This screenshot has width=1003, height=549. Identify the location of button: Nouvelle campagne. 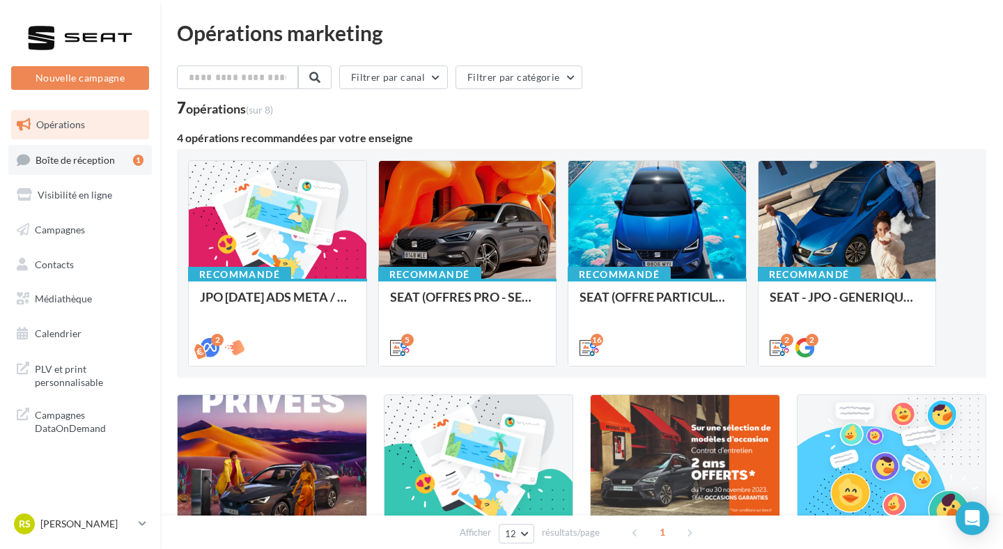
(80, 78).